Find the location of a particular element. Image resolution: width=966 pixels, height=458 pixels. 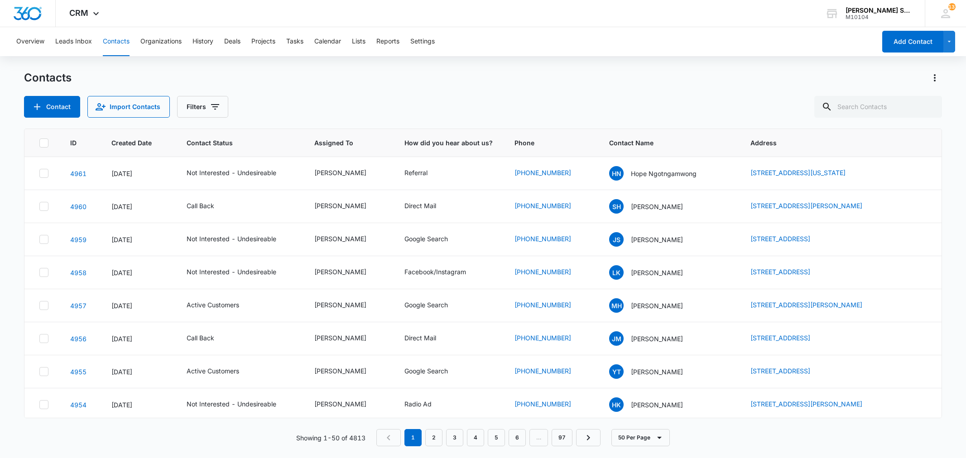

div: Contact Name - Yaribel Tirado - Select to Edit Field is located at coordinates (654, 372).